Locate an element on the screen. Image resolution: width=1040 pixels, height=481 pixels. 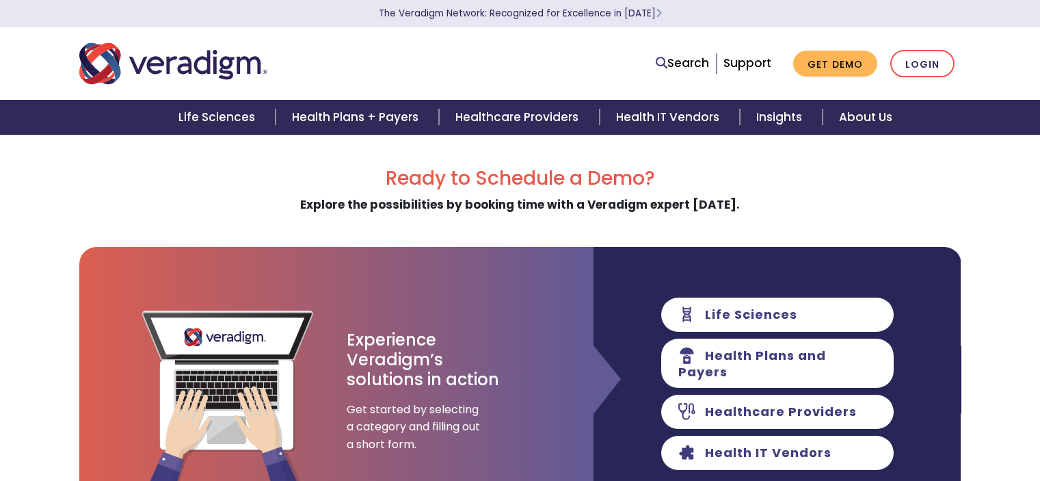
a: Search is located at coordinates (683, 63).